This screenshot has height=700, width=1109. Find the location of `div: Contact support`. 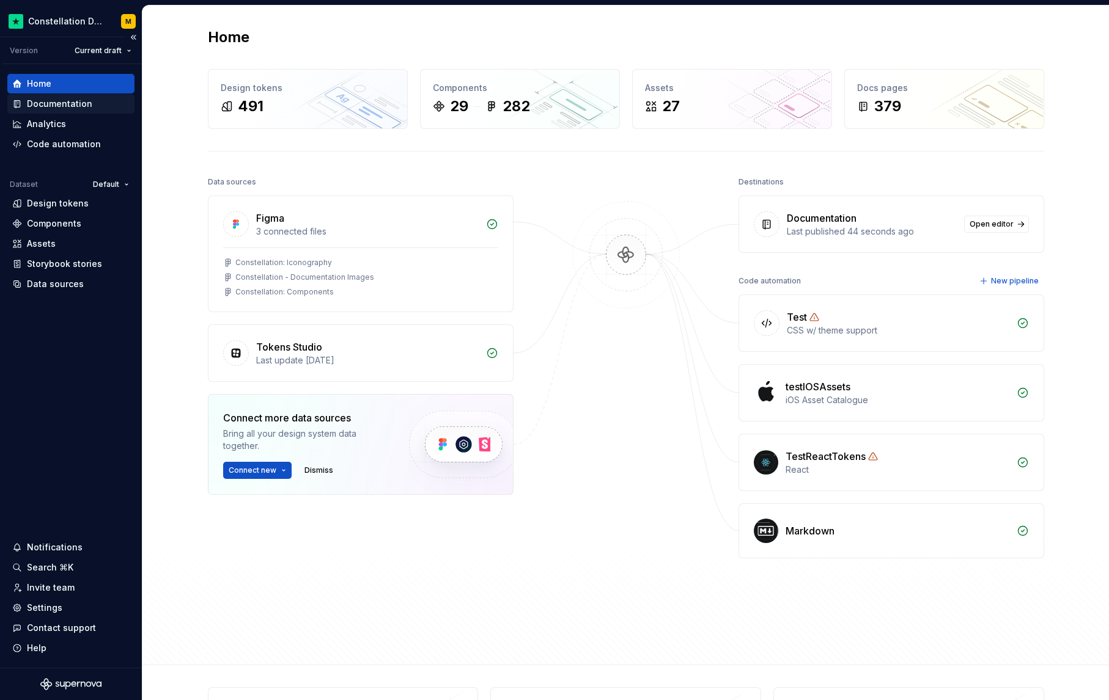

div: Contact support is located at coordinates (61, 628).